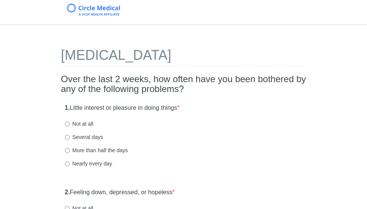  What do you see at coordinates (96, 151) in the screenshot?
I see `label: More than half the days` at bounding box center [96, 151].